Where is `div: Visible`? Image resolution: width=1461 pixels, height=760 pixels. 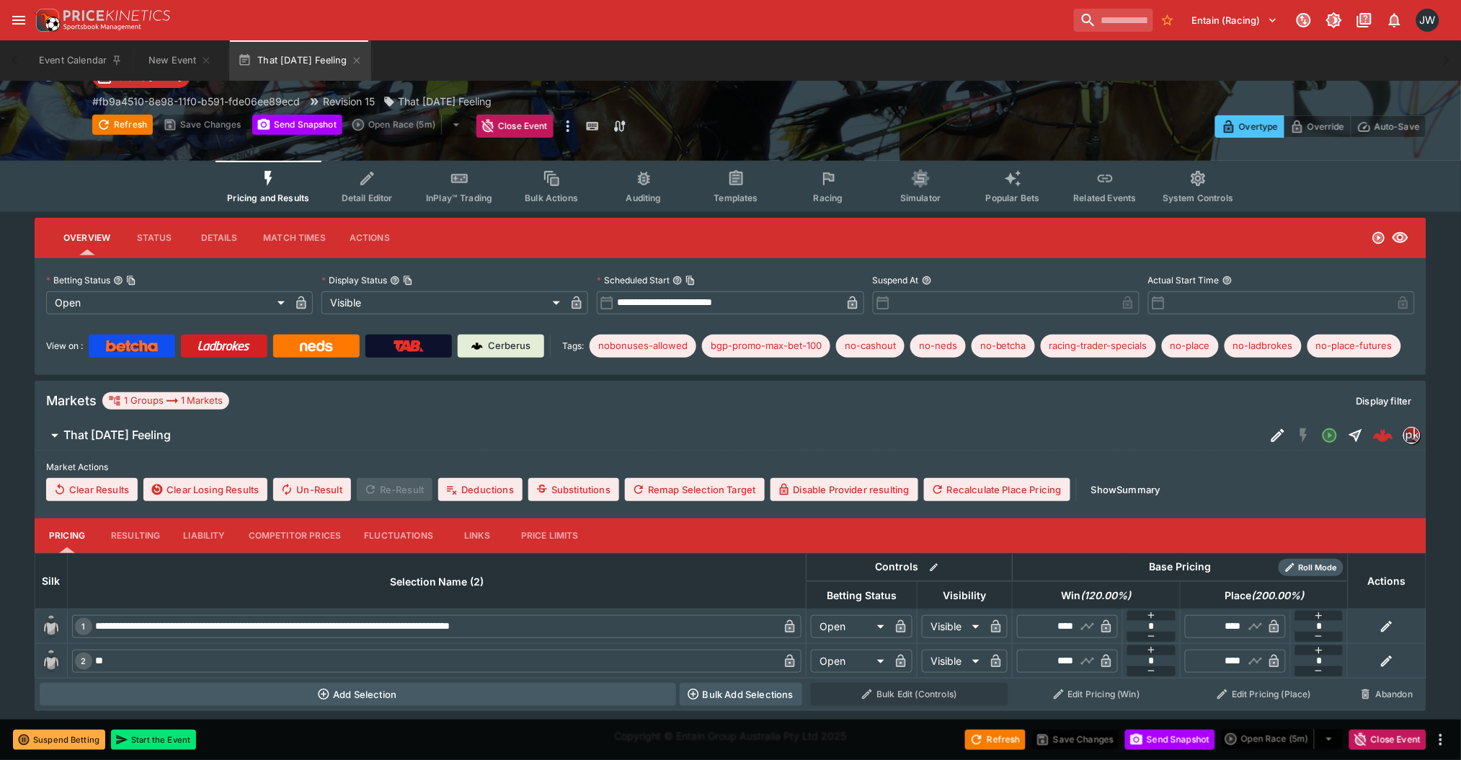 div: Visible is located at coordinates (953, 661).